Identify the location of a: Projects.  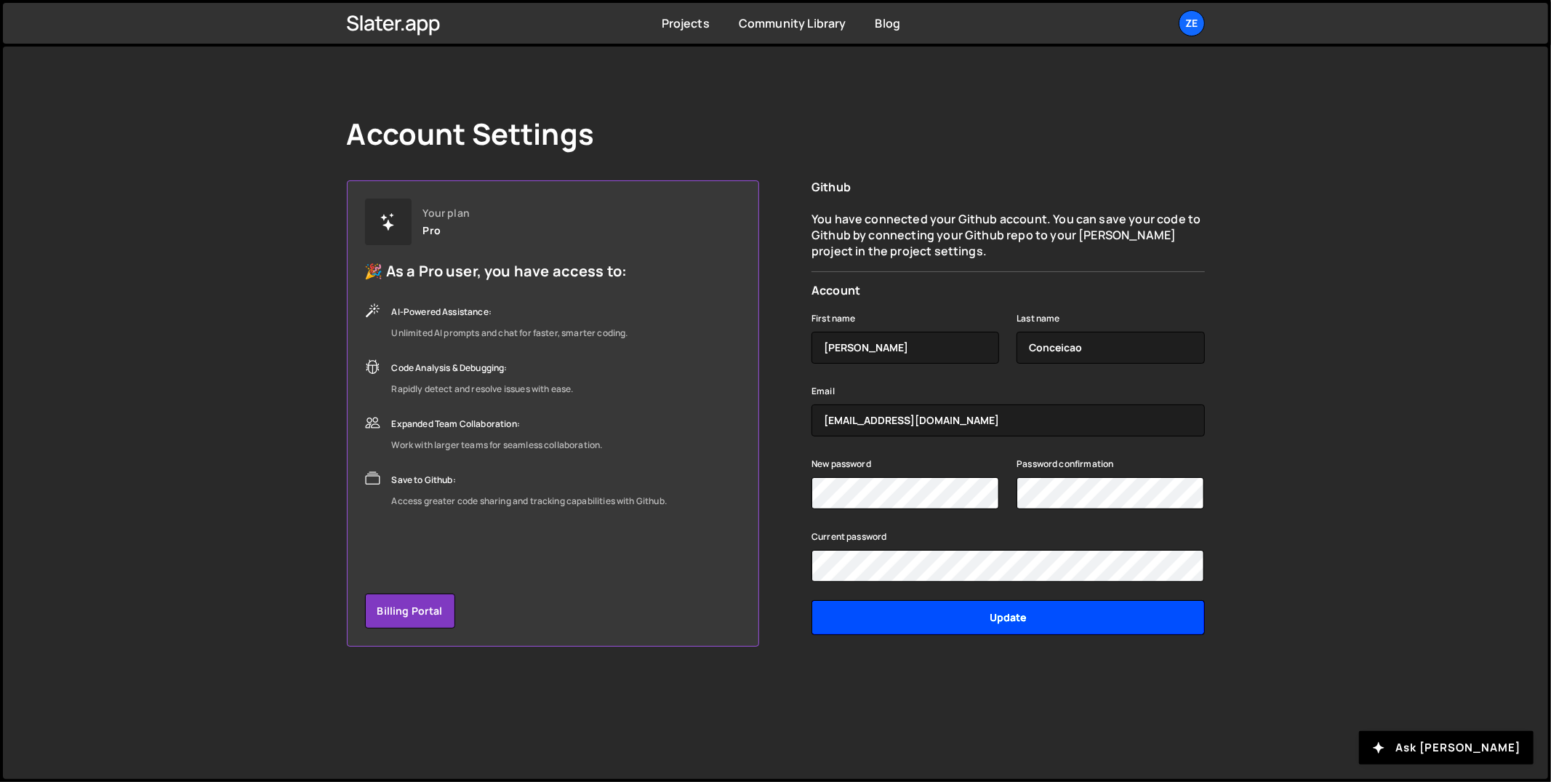
(686, 23).